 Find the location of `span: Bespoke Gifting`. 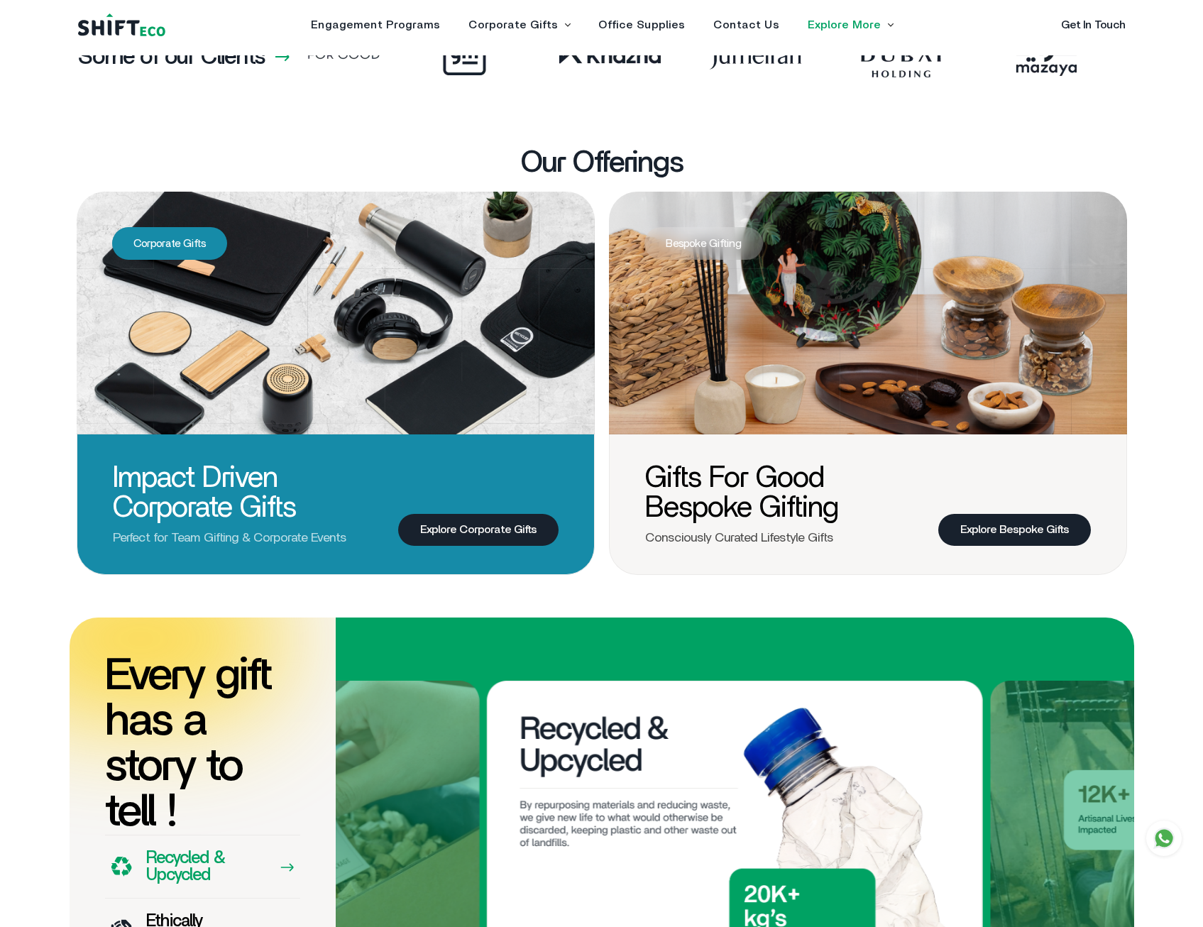

span: Bespoke Gifting is located at coordinates (703, 243).